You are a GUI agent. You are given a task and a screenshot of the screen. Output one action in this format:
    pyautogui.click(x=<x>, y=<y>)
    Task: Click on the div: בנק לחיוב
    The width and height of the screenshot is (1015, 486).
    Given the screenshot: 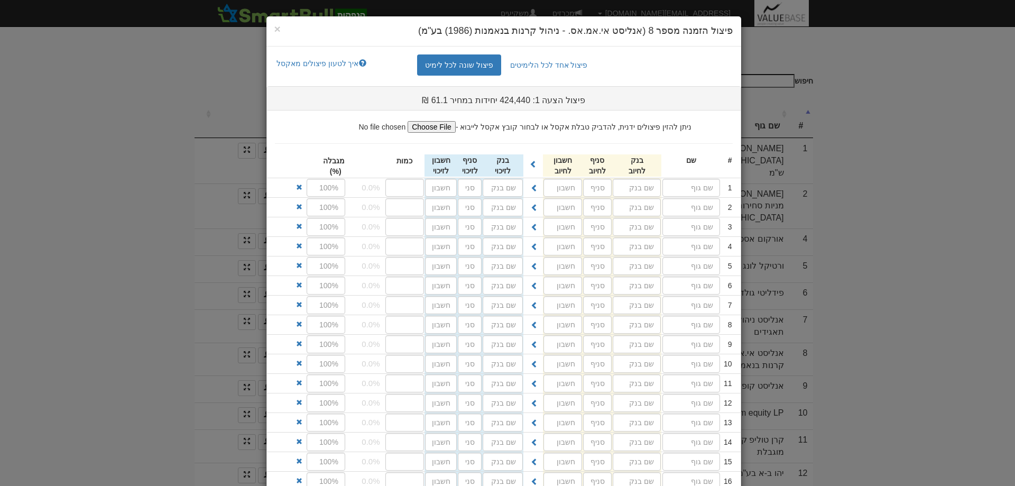 What is the action you would take?
    pyautogui.click(x=637, y=165)
    